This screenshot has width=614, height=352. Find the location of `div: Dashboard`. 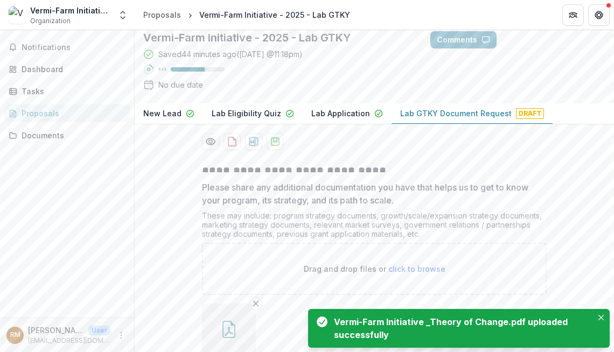

div: Dashboard is located at coordinates (71, 69).